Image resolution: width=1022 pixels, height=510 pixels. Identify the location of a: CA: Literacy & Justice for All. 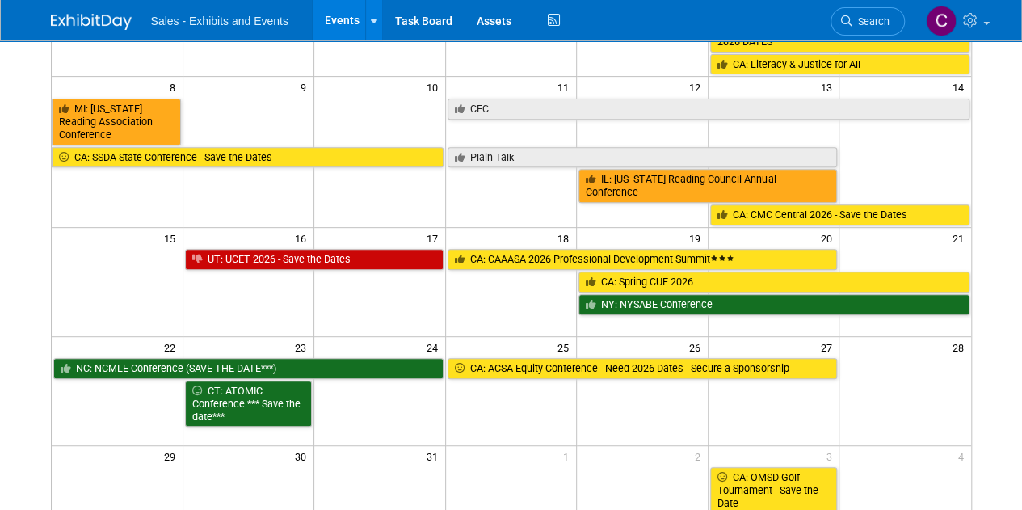
(840, 65).